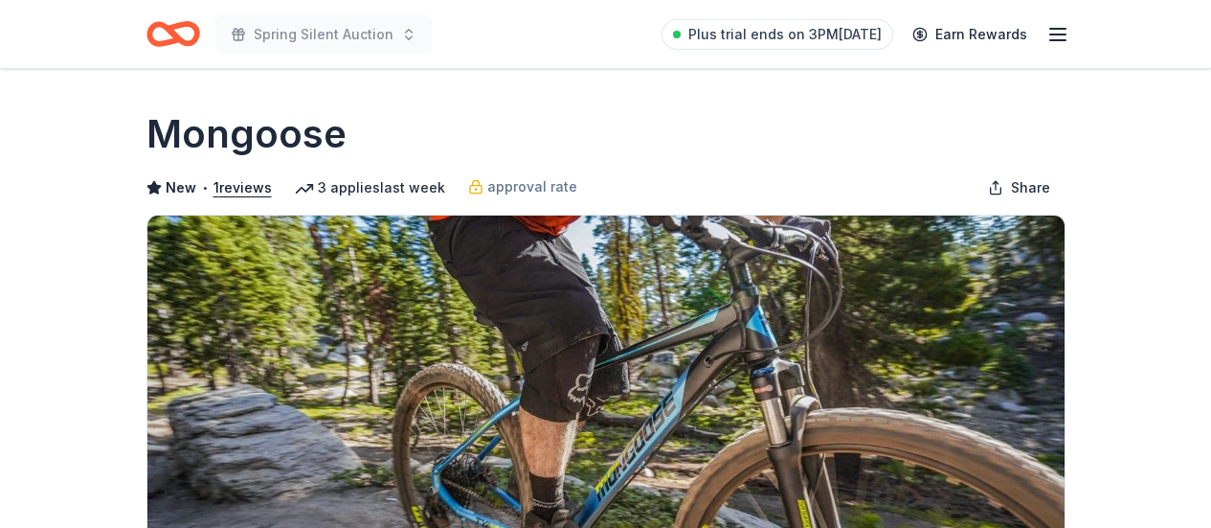 This screenshot has width=1211, height=528. Describe the element at coordinates (173, 34) in the screenshot. I see `a: Home` at that location.